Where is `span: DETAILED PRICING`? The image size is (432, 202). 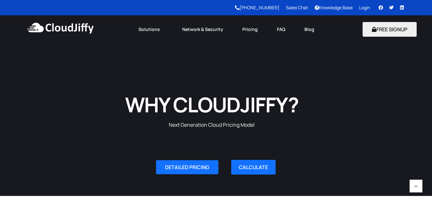 span: DETAILED PRICING is located at coordinates (187, 168).